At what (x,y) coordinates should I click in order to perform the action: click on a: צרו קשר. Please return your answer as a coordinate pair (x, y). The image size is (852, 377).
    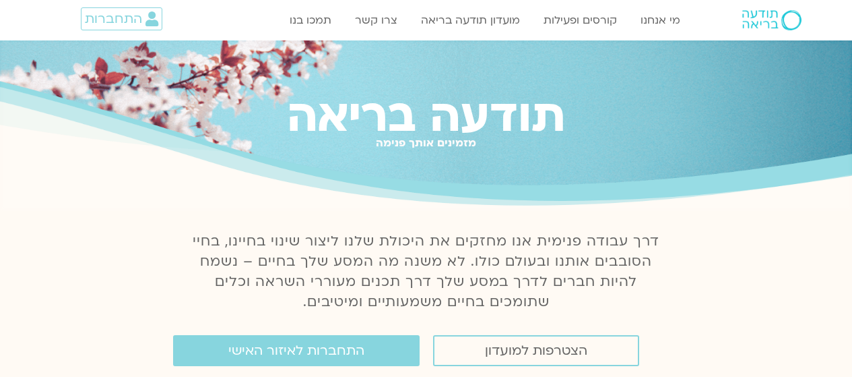
    Looking at the image, I should click on (376, 20).